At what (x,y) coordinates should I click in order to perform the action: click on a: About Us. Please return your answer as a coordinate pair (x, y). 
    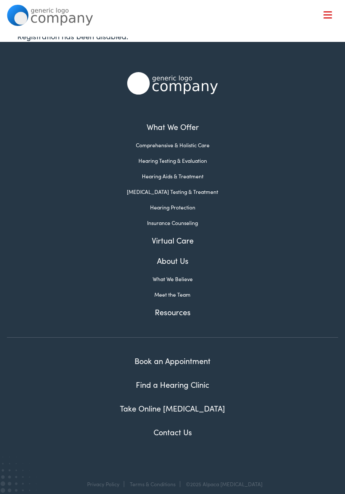
    Looking at the image, I should click on (173, 260).